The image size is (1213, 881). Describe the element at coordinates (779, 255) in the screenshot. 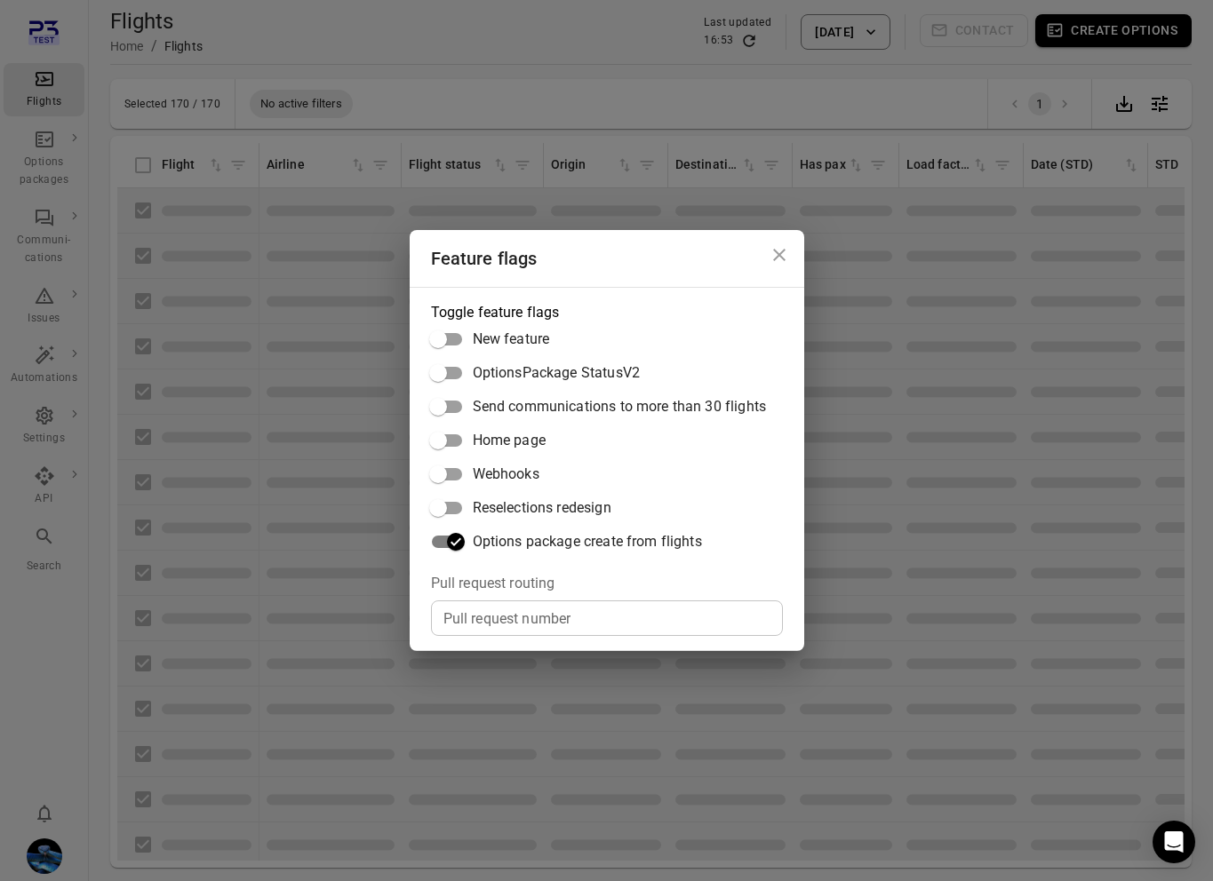

I see `button: Close dialog` at that location.